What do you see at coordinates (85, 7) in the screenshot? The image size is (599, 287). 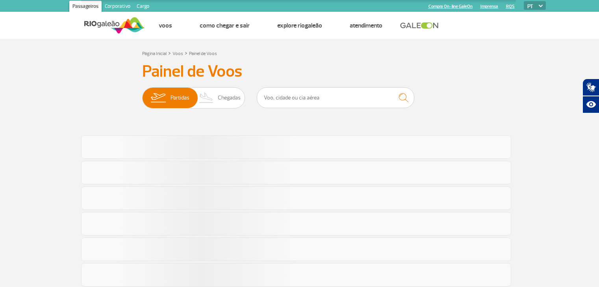 I see `a: Passageiros` at bounding box center [85, 7].